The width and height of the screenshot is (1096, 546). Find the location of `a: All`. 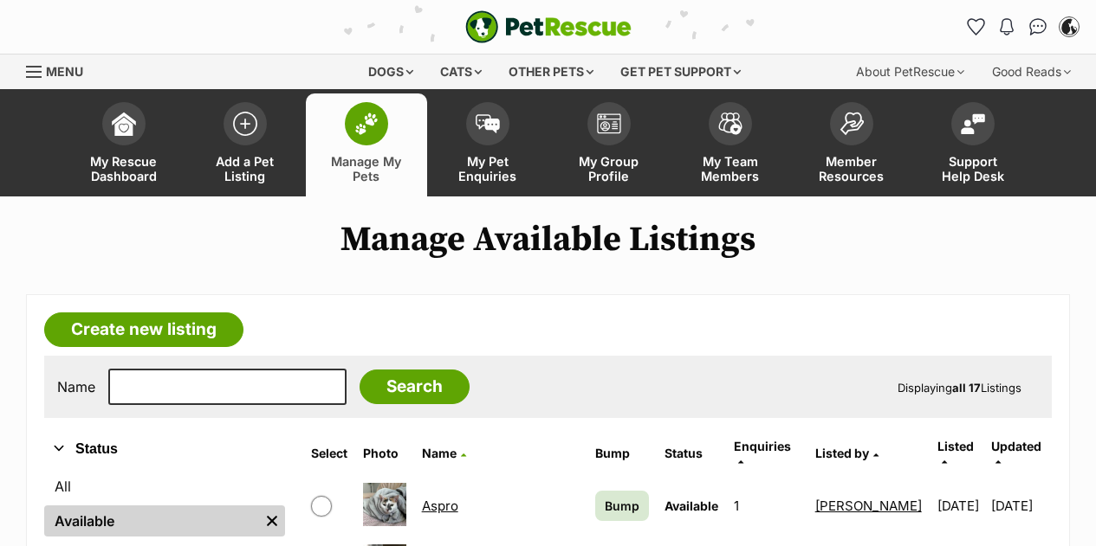

a: All is located at coordinates (165, 487).